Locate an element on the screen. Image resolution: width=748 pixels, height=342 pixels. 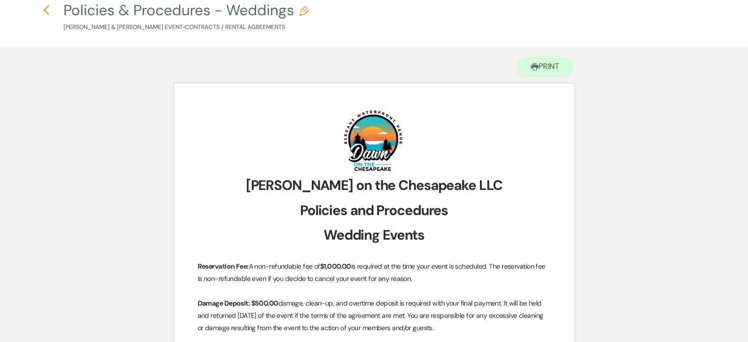
strong: $1,000.00 is located at coordinates (336, 266).